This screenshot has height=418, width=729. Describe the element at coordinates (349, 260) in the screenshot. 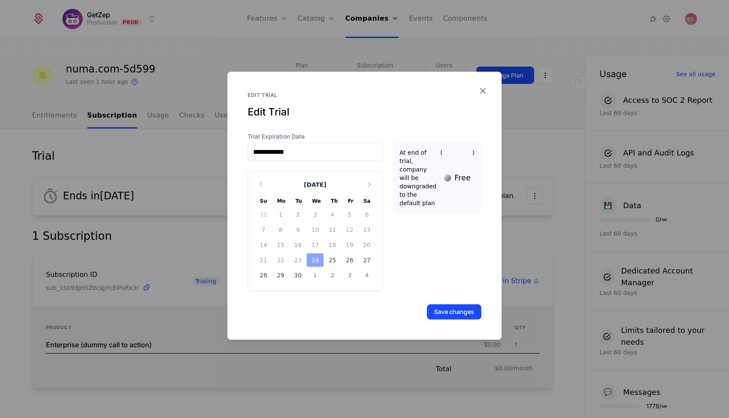

I see `div: Choose Friday, September 26th, 2025` at that location.